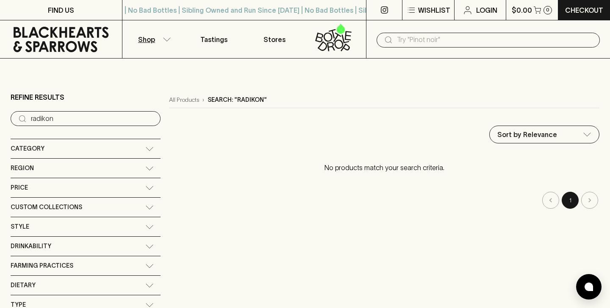 This screenshot has height=308, width=610. What do you see at coordinates (214, 39) in the screenshot?
I see `p: Tastings` at bounding box center [214, 39].